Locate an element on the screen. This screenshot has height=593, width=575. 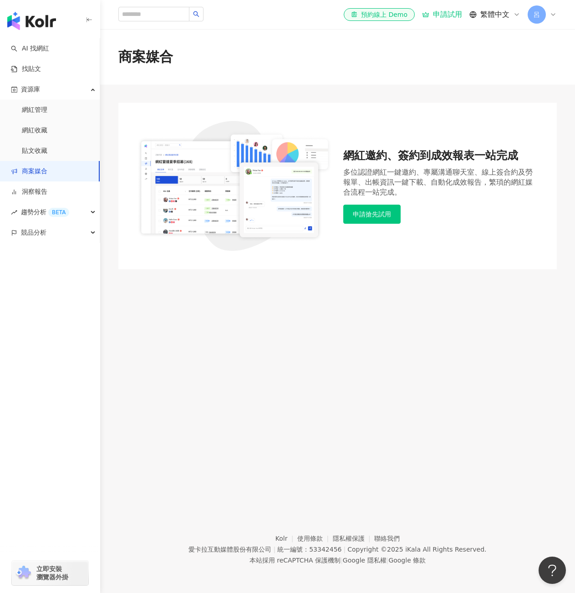
div: 愛卡拉互動媒體股份有限公司 is located at coordinates (230, 550).